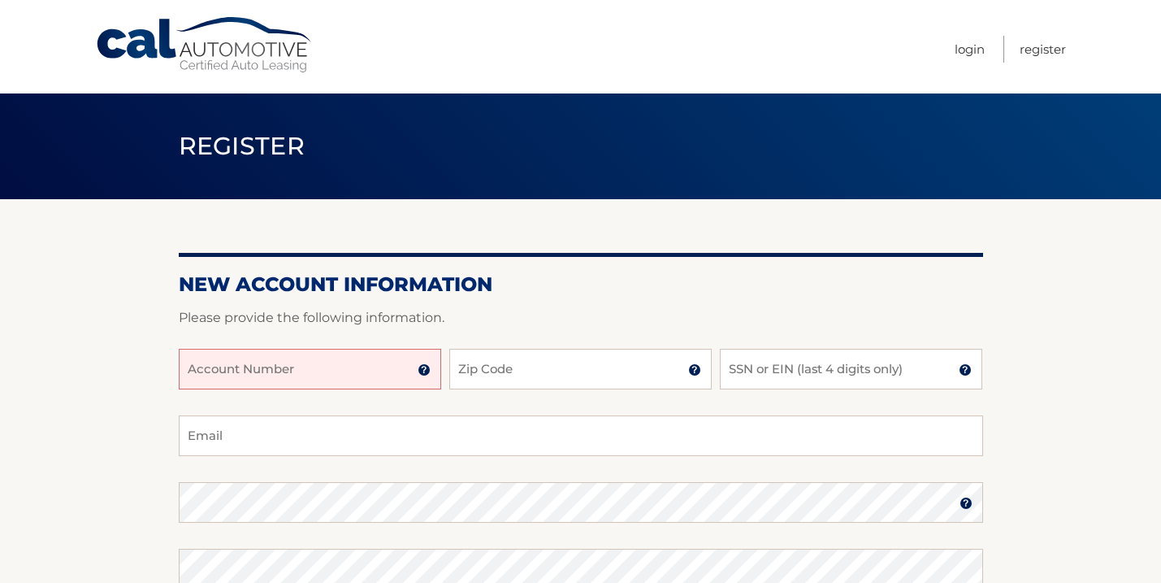 This screenshot has width=1161, height=583. Describe the element at coordinates (1043, 49) in the screenshot. I see `a: Register` at that location.